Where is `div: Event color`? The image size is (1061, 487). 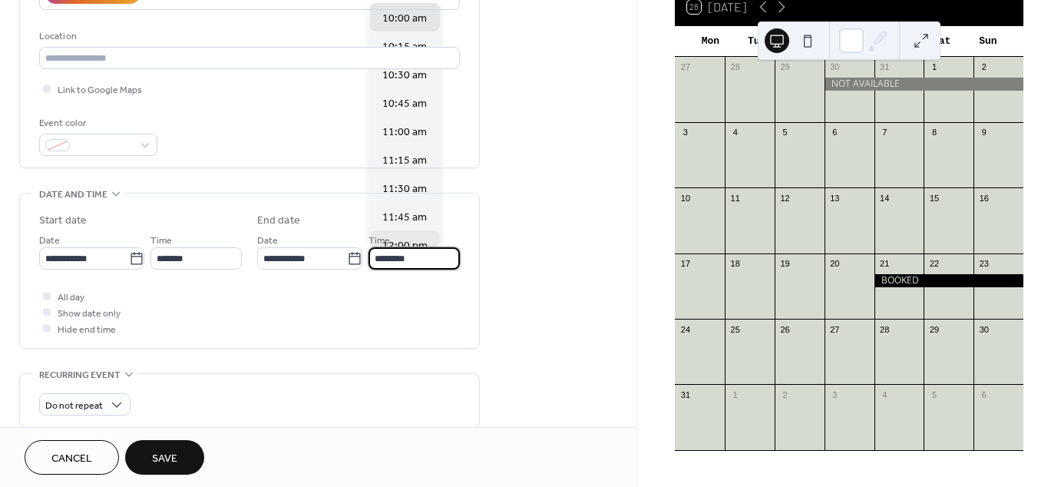
div: Event color is located at coordinates (97, 123).